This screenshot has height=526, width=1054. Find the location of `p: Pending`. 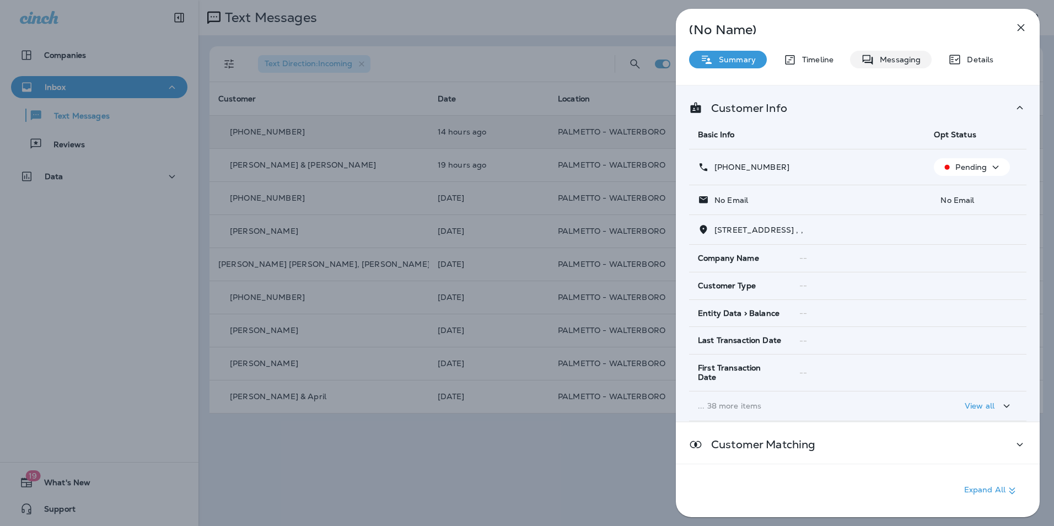

p: Pending is located at coordinates (971, 167).